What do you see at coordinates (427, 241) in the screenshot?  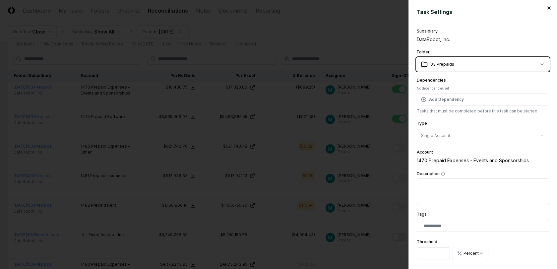 I see `label: Threshold` at bounding box center [427, 241].